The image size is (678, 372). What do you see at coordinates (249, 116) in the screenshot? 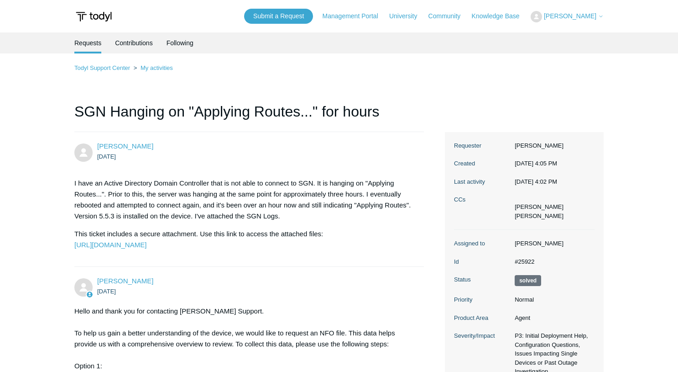
I see `h1: SGN Hanging on "Applying Routes..." for hours` at bounding box center [249, 116].